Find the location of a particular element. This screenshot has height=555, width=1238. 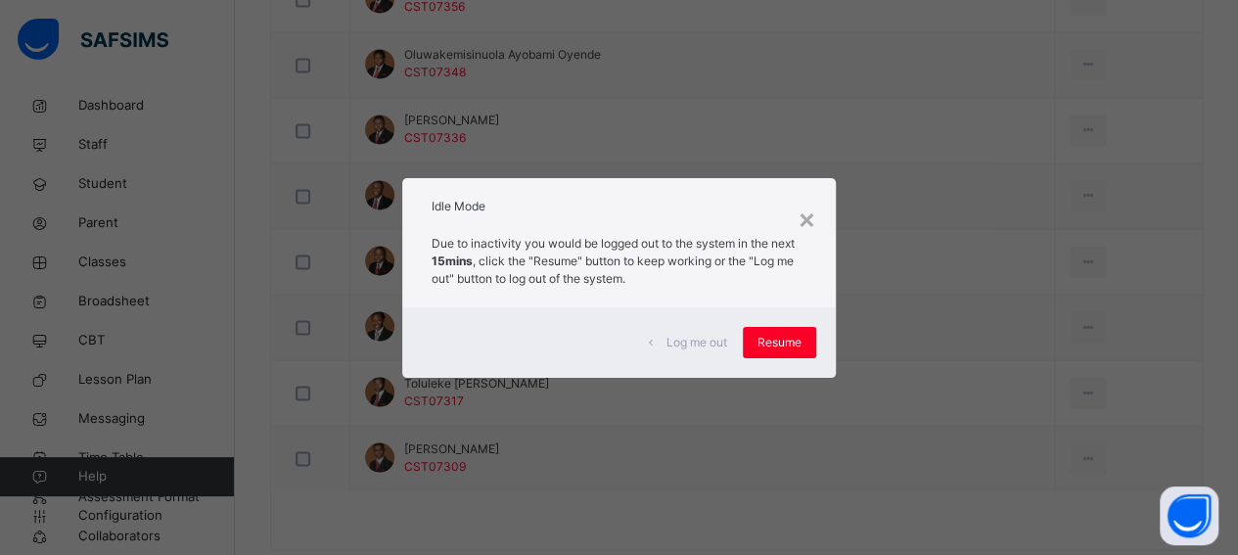

p: Due to inactivity you would be logged out to the system in the next , click the "Resume" button t... is located at coordinates (619, 261).